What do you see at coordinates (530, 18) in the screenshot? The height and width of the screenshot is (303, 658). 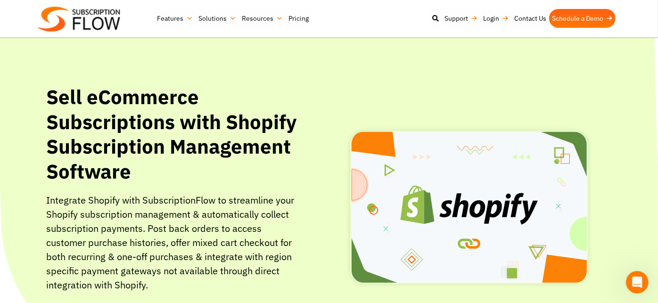 I see `a: Contact Us` at bounding box center [530, 18].